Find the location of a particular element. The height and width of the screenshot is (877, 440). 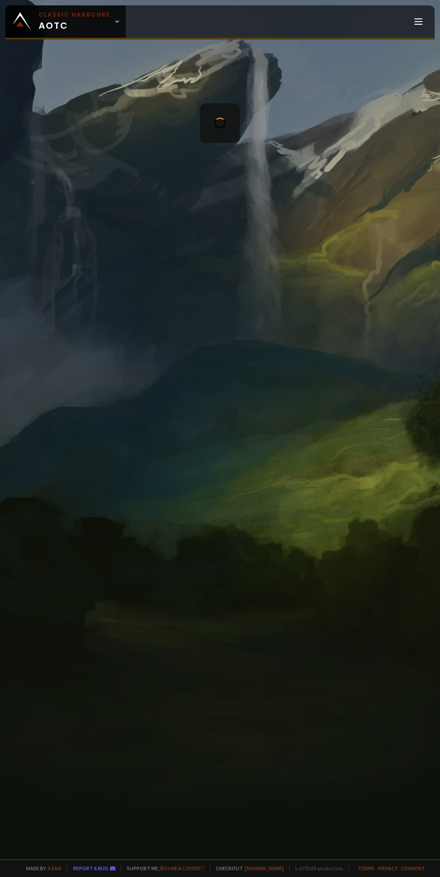

span: AOTC is located at coordinates (75, 22).